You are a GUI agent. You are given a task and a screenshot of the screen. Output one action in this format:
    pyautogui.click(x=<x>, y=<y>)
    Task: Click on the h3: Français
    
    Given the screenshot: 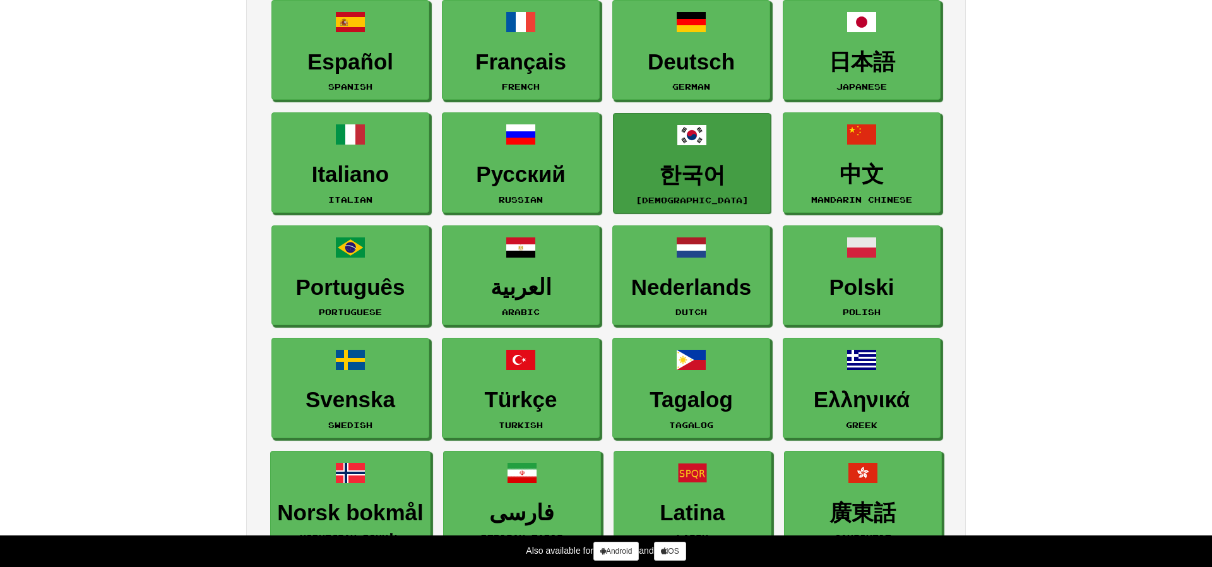 What is the action you would take?
    pyautogui.click(x=521, y=62)
    